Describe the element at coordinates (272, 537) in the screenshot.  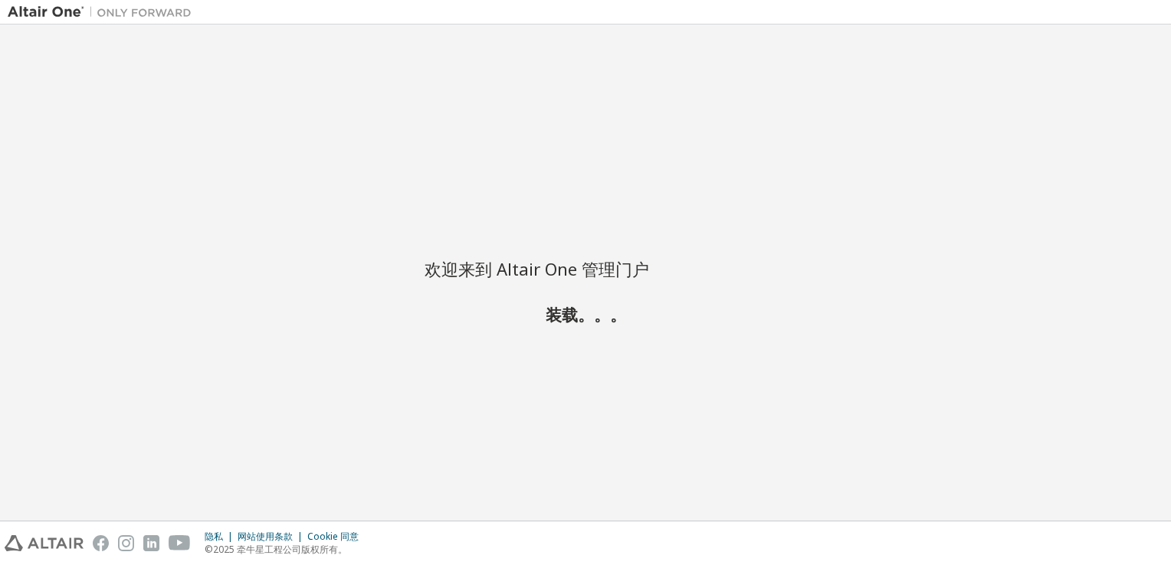
I see `div: 网站使用条款` at that location.